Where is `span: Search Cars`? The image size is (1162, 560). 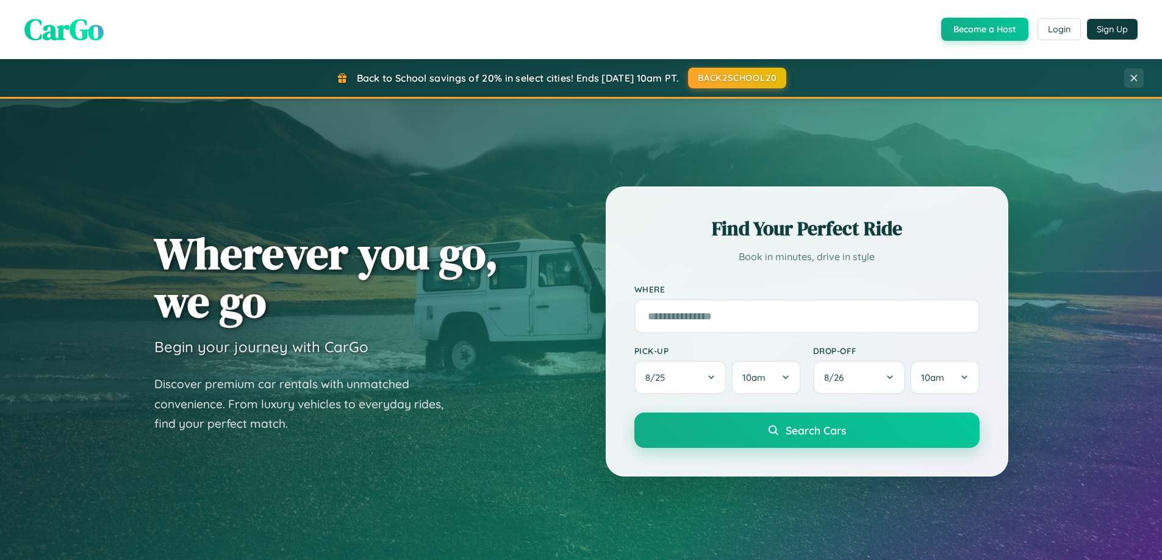 span: Search Cars is located at coordinates (815, 431).